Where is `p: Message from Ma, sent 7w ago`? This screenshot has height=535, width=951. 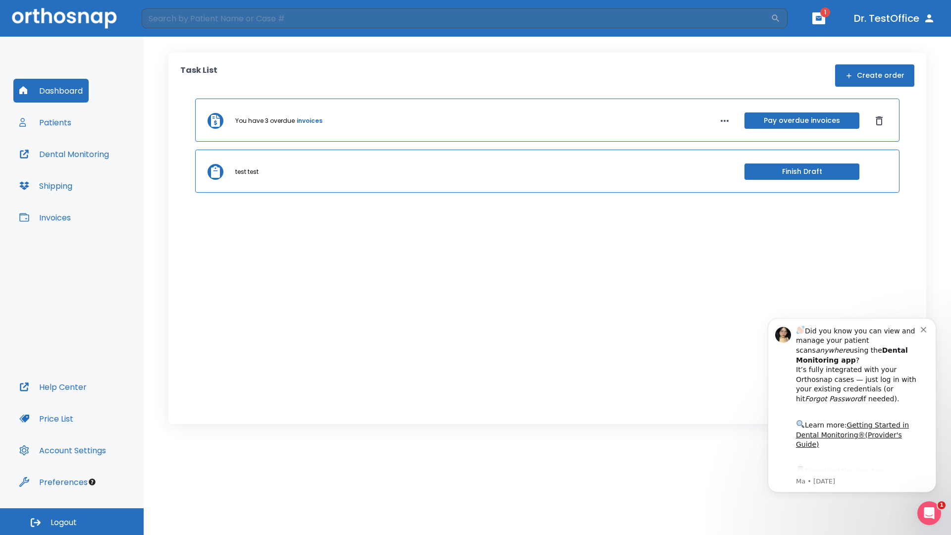
p: Message from Ma, sent 7w ago is located at coordinates (106, 172).